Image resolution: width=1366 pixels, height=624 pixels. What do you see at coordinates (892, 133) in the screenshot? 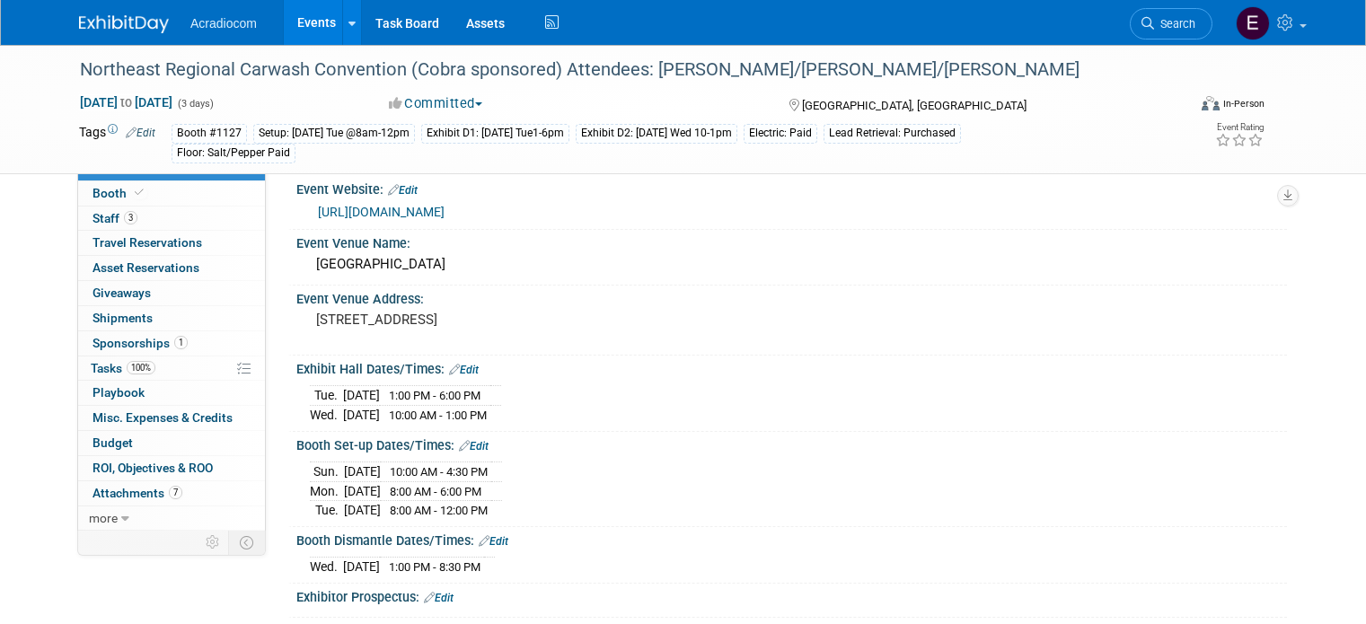
I see `div: Lead Retrieval: Purchased` at bounding box center [892, 133].